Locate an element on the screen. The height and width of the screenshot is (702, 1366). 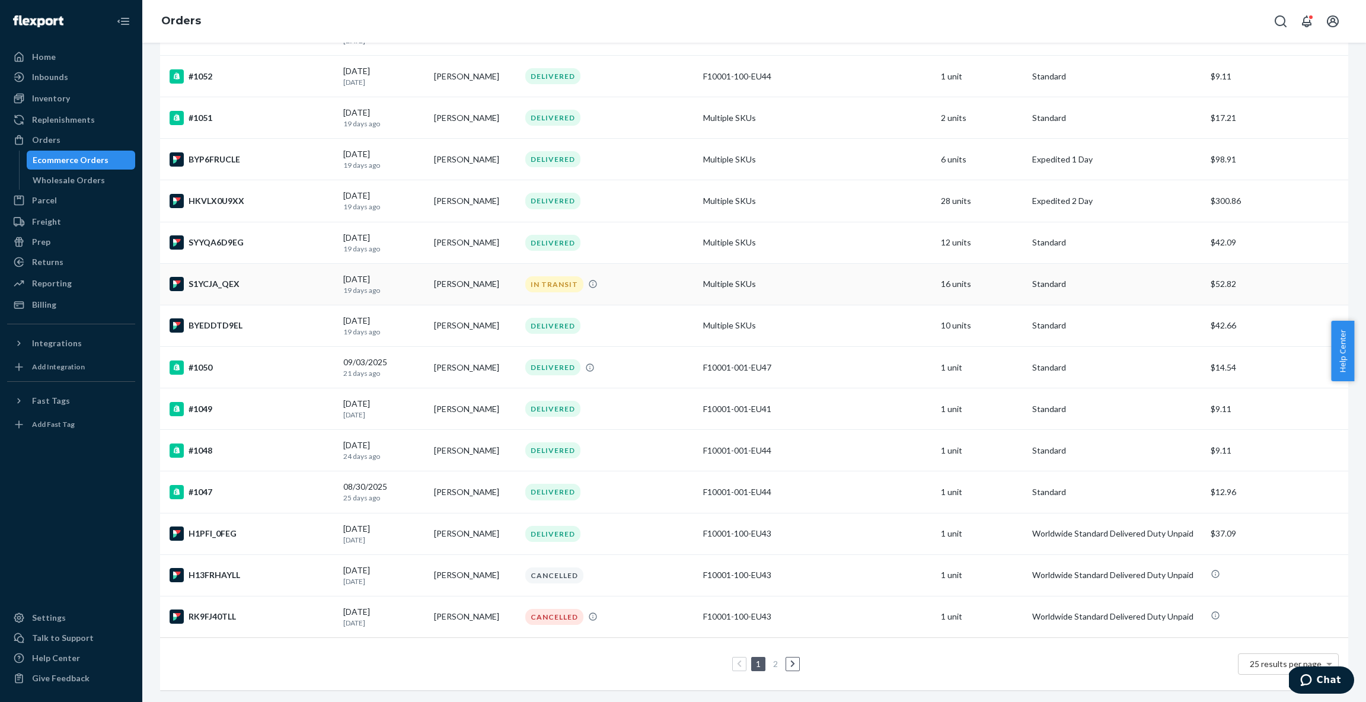
div: IN TRANSIT is located at coordinates (554, 284).